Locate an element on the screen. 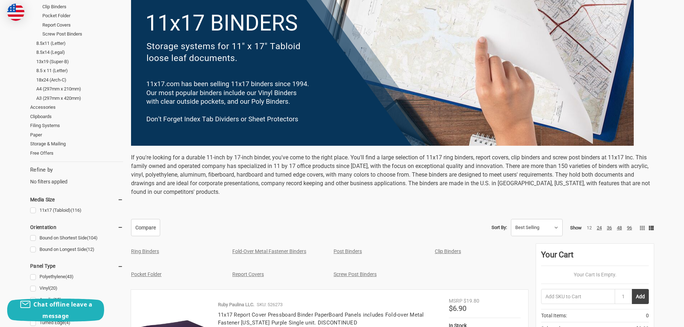 This screenshot has height=327, width=684. p: Your Cart Is Empty. is located at coordinates (595, 275).